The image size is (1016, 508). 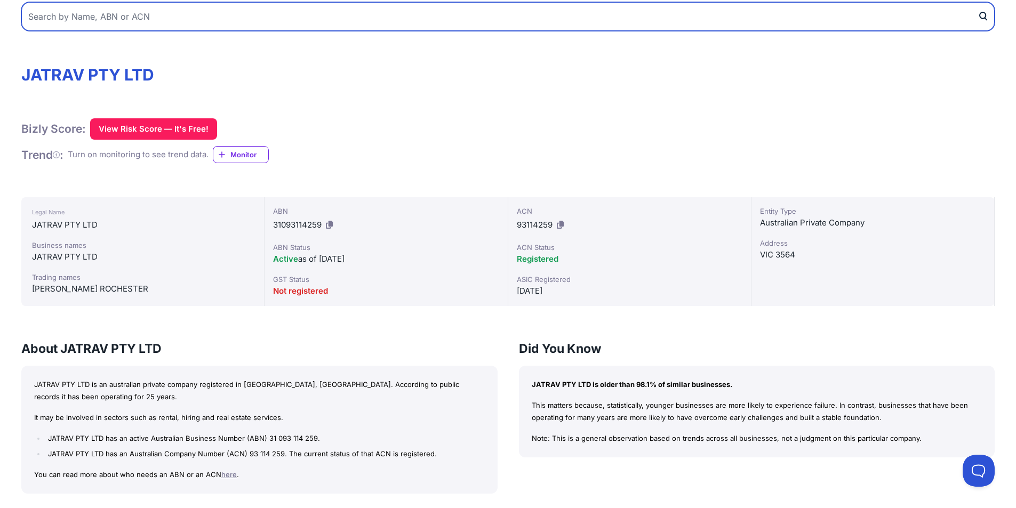 I want to click on div: Address, so click(x=872, y=243).